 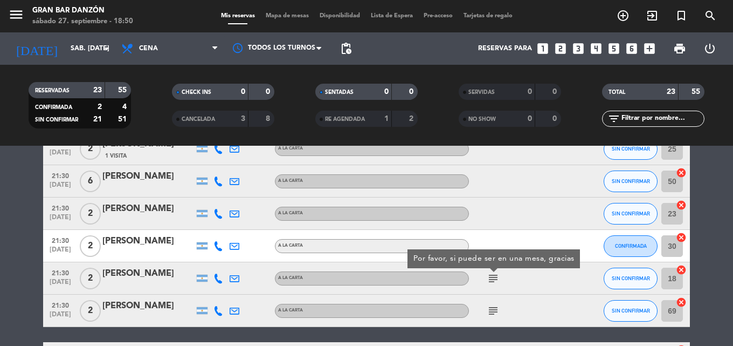 I want to click on i: power_settings_new, so click(x=710, y=49).